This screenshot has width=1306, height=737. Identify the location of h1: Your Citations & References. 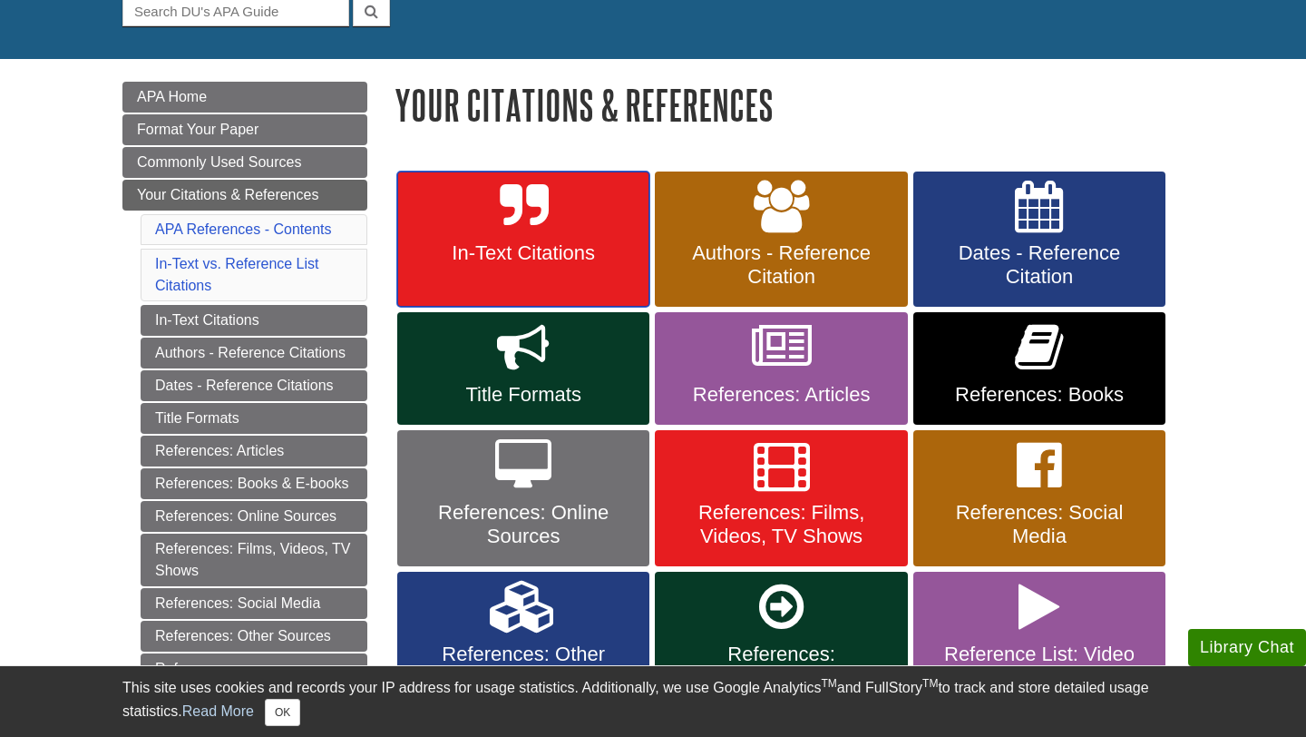
(789, 104).